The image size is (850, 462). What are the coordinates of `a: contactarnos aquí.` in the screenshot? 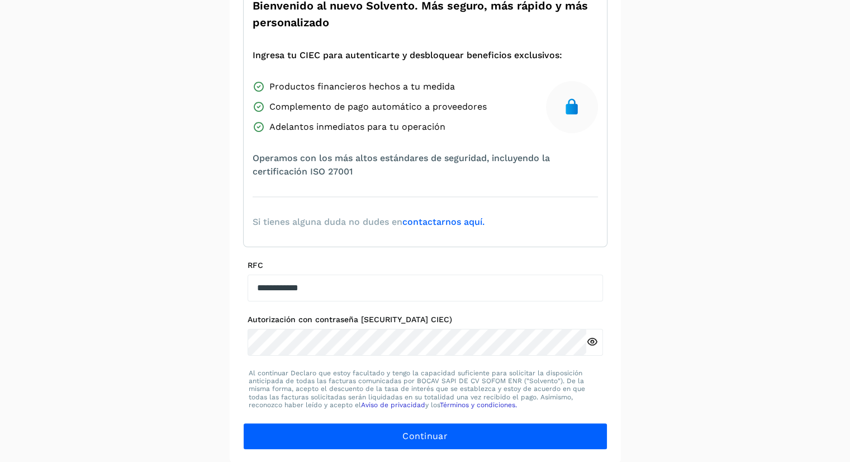 It's located at (443, 221).